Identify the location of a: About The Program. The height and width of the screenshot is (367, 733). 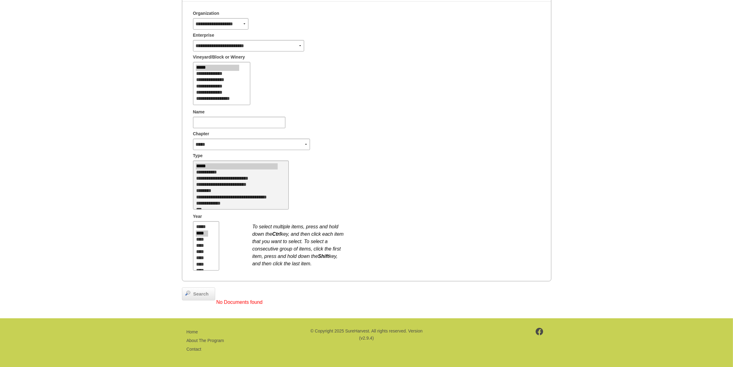
(205, 340).